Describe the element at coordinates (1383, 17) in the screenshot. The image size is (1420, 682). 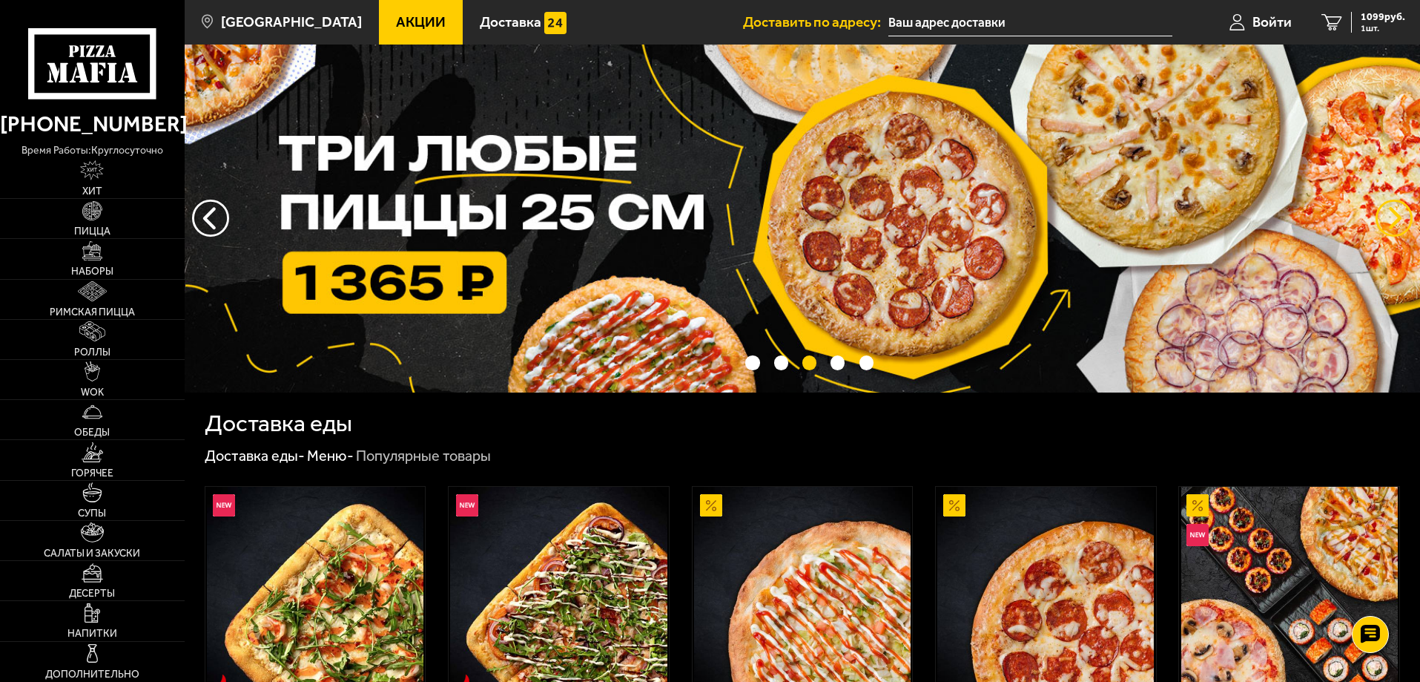
I see `span: 1099 руб.` at that location.